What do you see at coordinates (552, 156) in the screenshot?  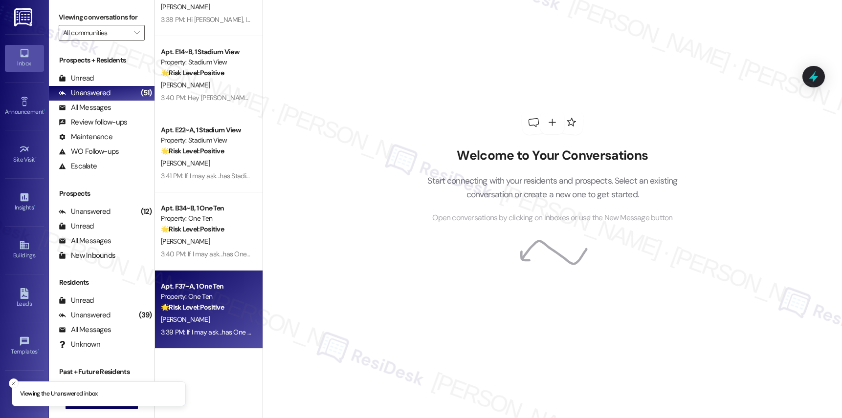 I see `h2: Welcome to Your Conversations` at bounding box center [552, 156].